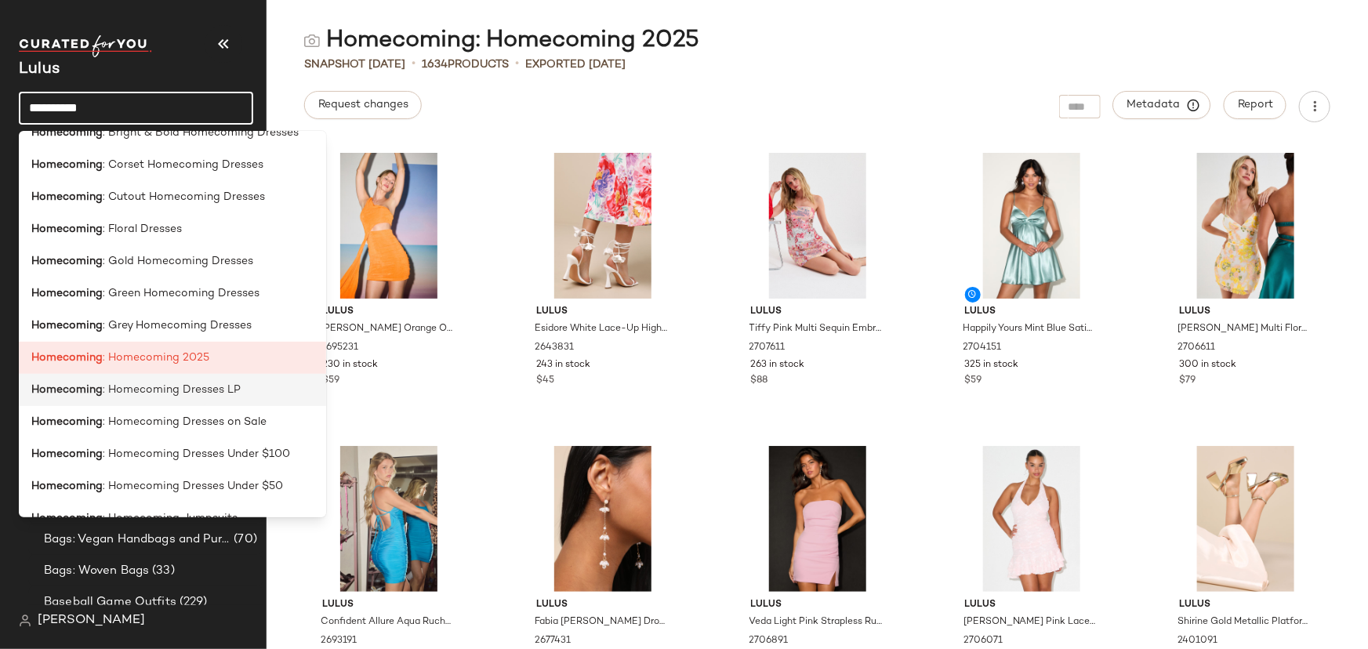 The height and width of the screenshot is (649, 1368). What do you see at coordinates (816, 622) in the screenshot?
I see `span: Veda Light Pink Strapless Ruched Mini Dress` at bounding box center [816, 622].